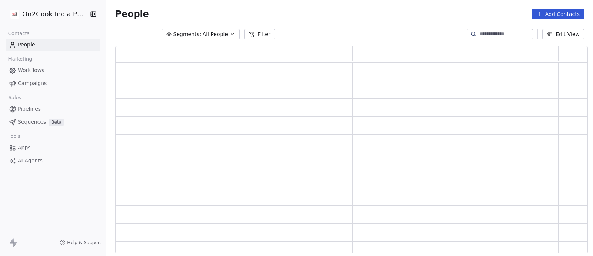  I want to click on span: Campaigns, so click(32, 83).